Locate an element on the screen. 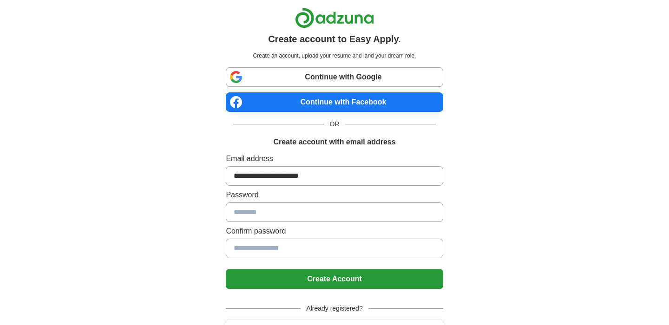 This screenshot has height=325, width=669. a: Continue with Facebook is located at coordinates (334, 102).